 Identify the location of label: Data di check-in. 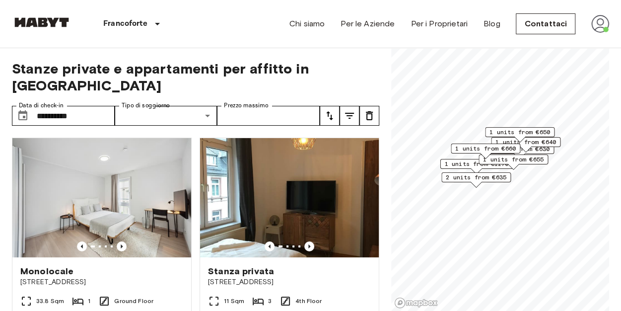
(41, 105).